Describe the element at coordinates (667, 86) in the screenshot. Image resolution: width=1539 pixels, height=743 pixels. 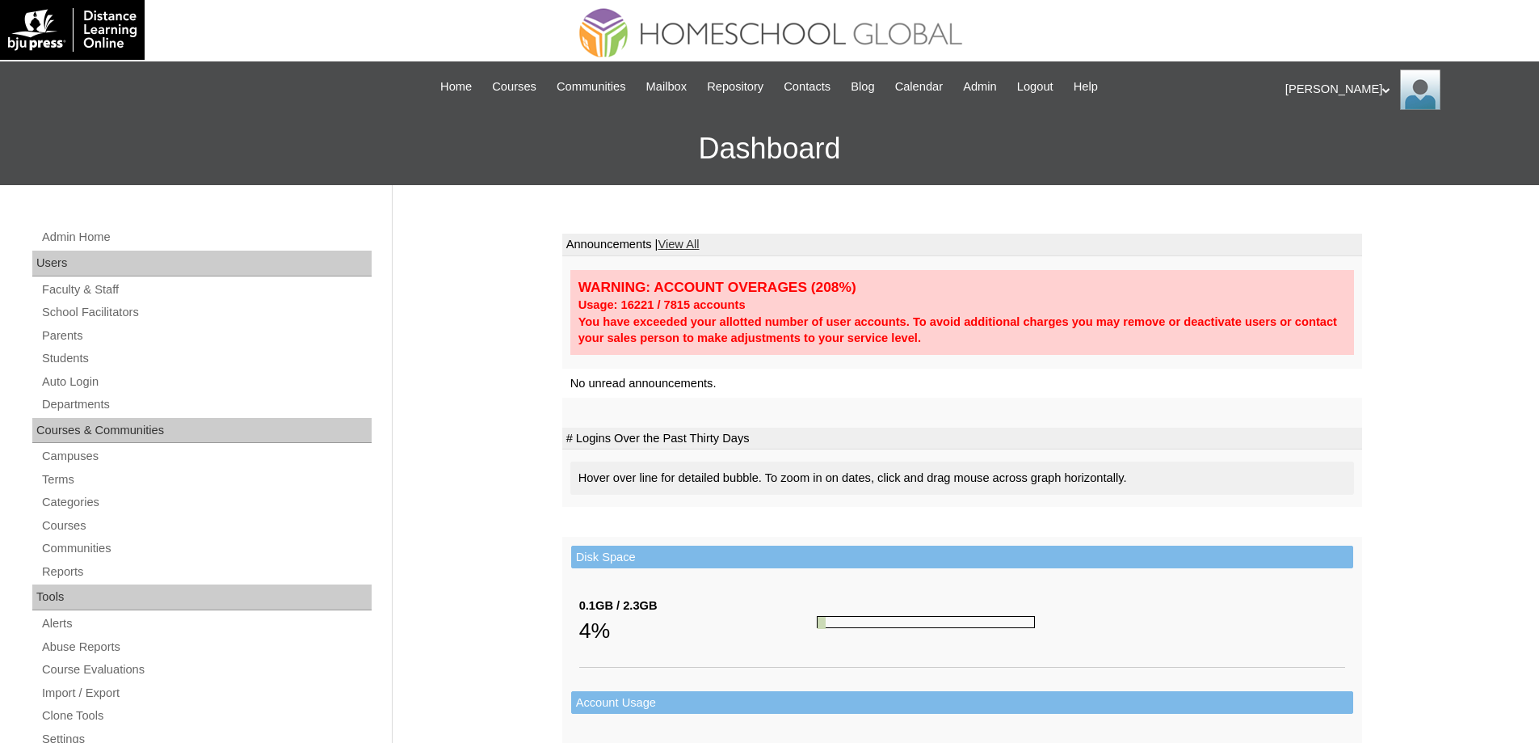
I see `a: Mailbox` at that location.